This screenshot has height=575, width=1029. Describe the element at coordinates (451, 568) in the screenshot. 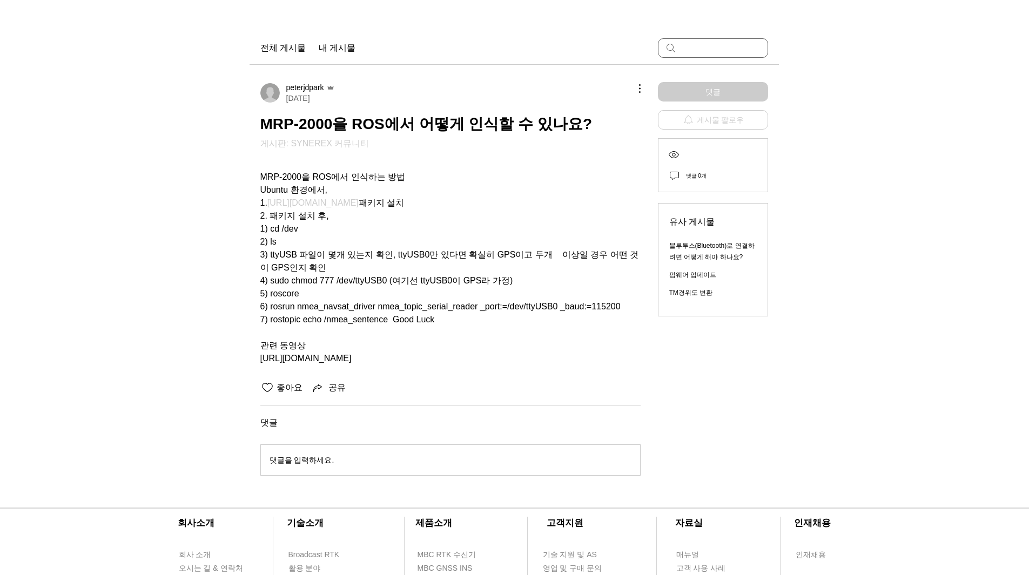

I see `a: MBC GNSS INS` at that location.